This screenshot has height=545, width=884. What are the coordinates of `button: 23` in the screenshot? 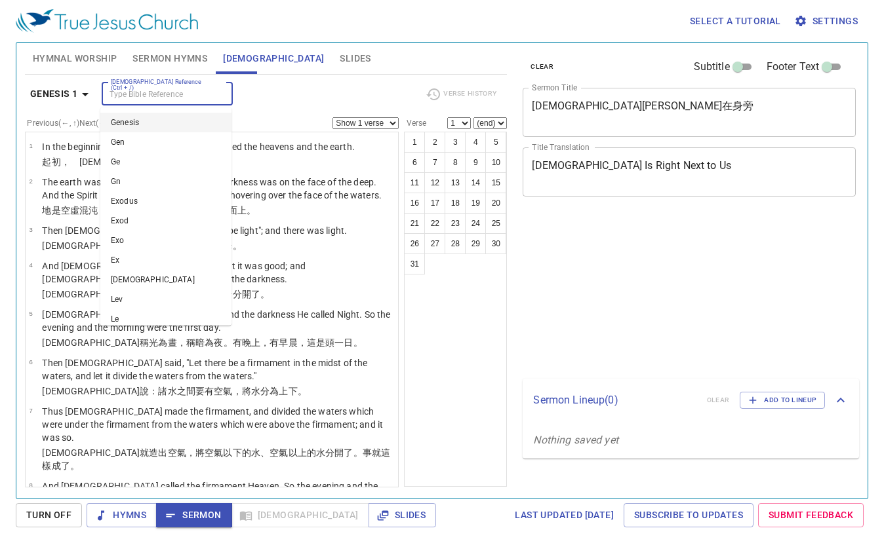 It's located at (455, 224).